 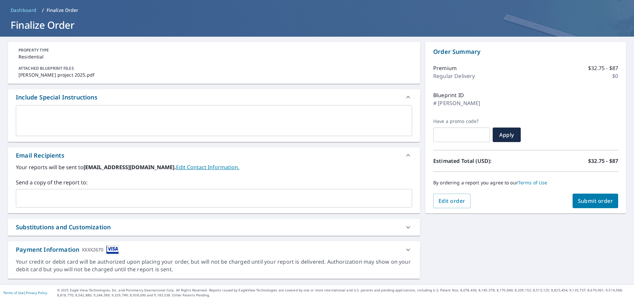 I want to click on span: Edit order, so click(x=452, y=201).